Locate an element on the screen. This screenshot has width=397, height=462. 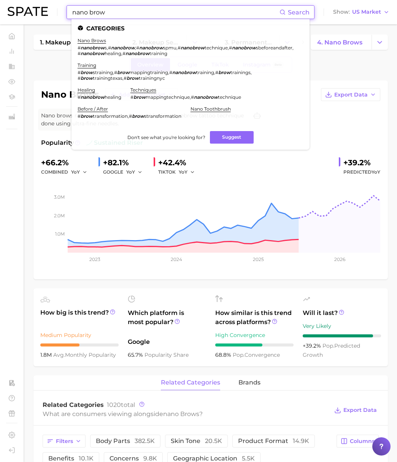
span: technique is located at coordinates (216, 47).